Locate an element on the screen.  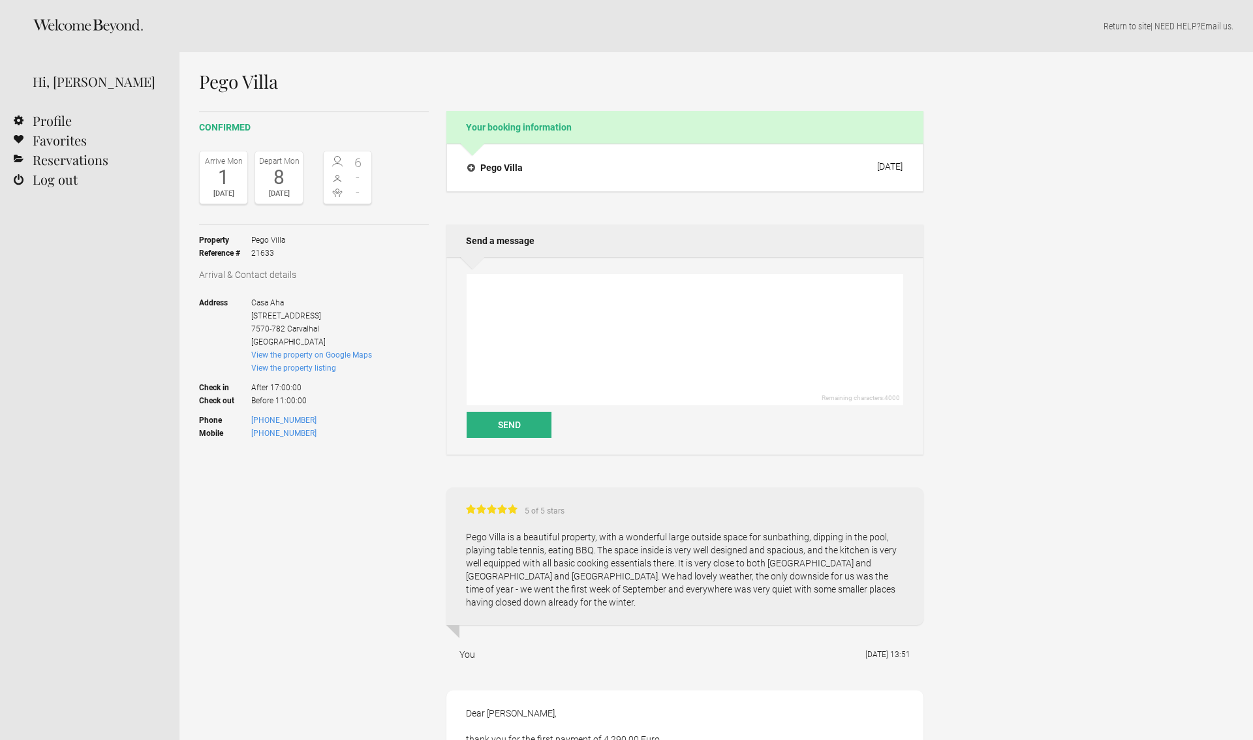
span: 7570-782 is located at coordinates (268, 329).